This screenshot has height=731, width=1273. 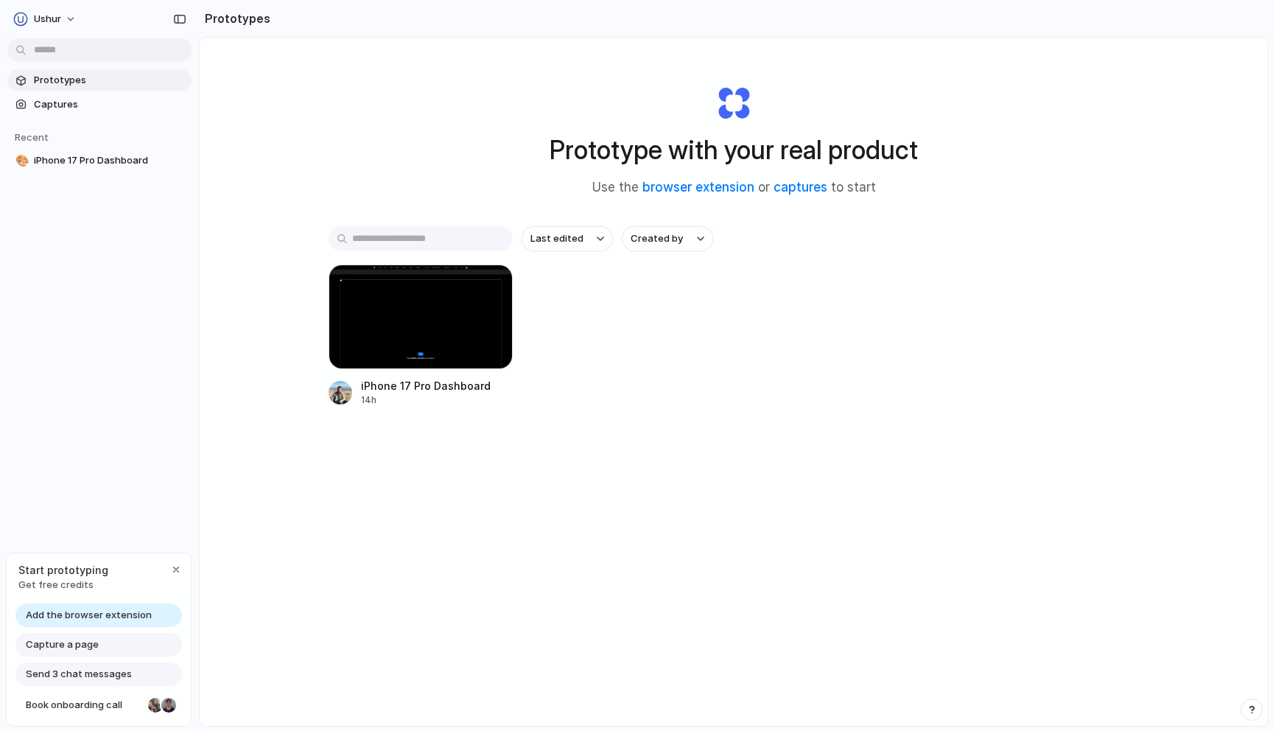 What do you see at coordinates (62, 645) in the screenshot?
I see `span: Capture a page` at bounding box center [62, 645].